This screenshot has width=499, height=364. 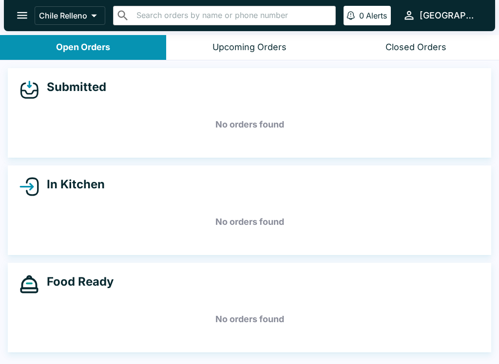 What do you see at coordinates (415, 47) in the screenshot?
I see `div: Closed Orders` at bounding box center [415, 47].